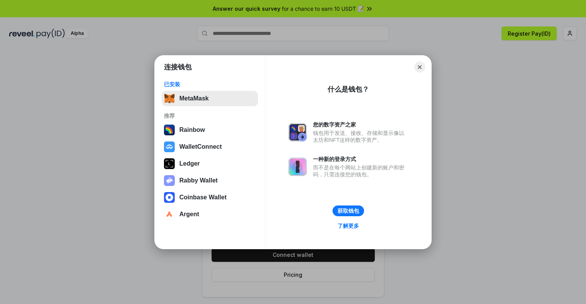 The width and height of the screenshot is (586, 304). I want to click on h1: 连接钱包, so click(178, 67).